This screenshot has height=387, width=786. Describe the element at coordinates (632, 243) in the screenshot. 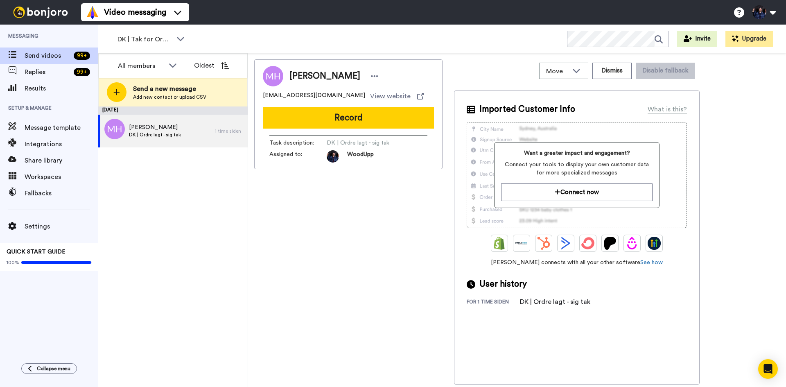

I see `img: Drip` at that location.